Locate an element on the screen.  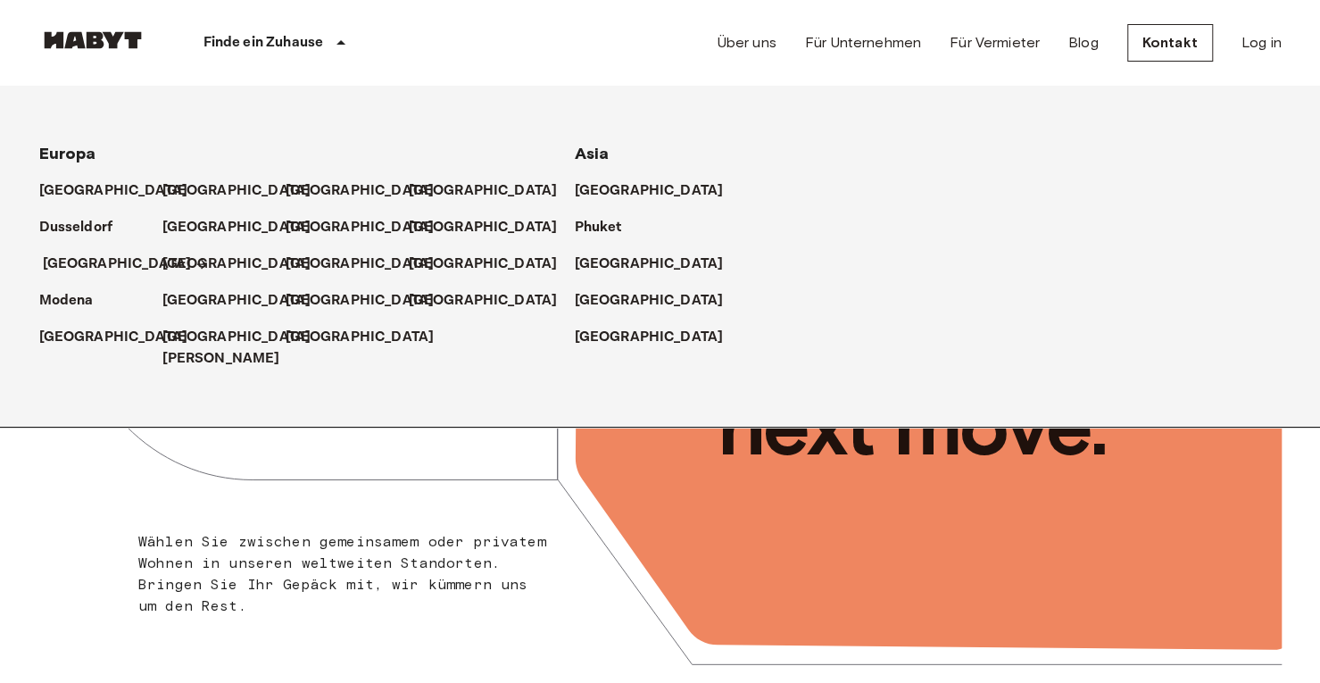
p: Wählen Sie zwischen gemeinsamem oder privatem Wohnen in unseren weltweiten Standorten. Bringen Si... is located at coordinates (343, 574).